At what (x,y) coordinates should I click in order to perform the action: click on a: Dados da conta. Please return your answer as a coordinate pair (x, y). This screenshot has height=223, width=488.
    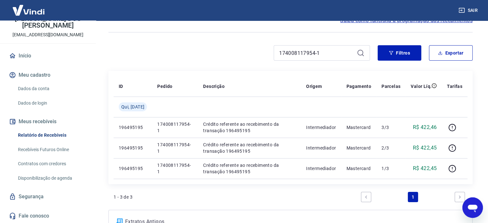
    Looking at the image, I should click on (52, 89).